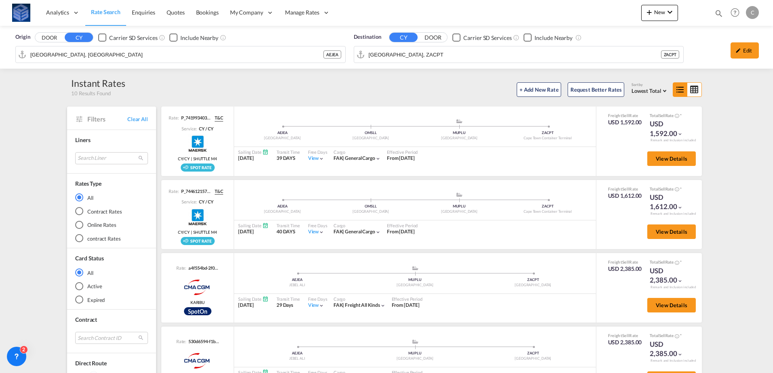 The image size is (773, 373). Describe the element at coordinates (180, 55) in the screenshot. I see `md-input-container: Jebel Ali, AEJEA` at that location.